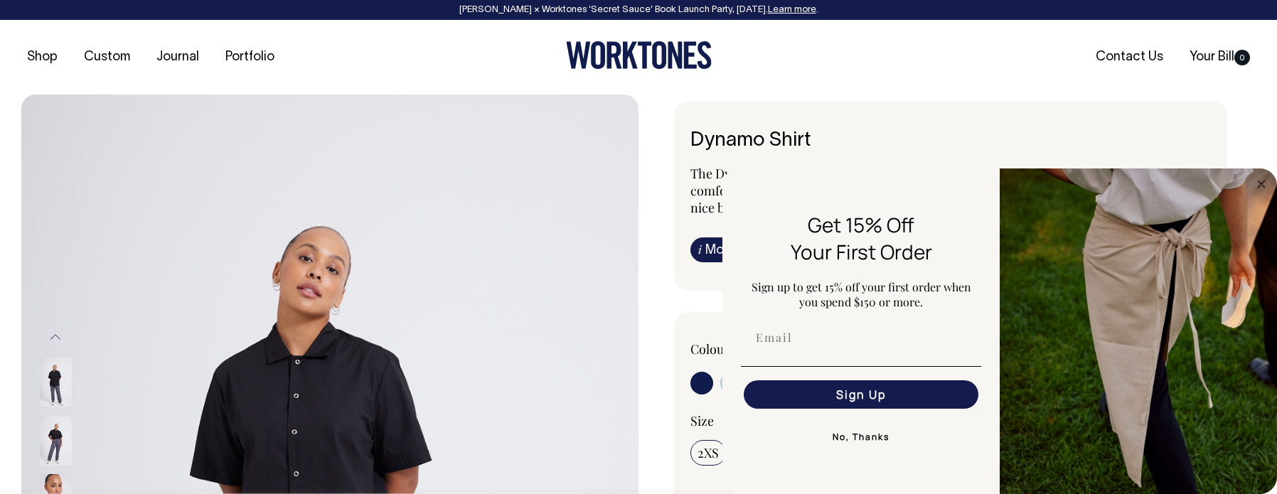 This screenshot has height=494, width=1277. I want to click on a: Shop, so click(42, 57).